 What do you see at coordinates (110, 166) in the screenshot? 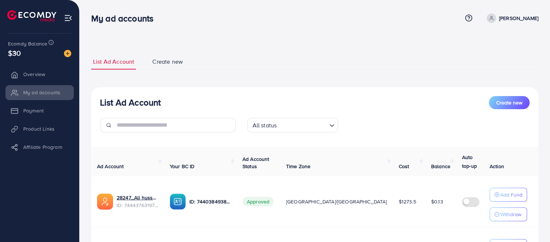
I see `span: Ad Account` at bounding box center [110, 166].